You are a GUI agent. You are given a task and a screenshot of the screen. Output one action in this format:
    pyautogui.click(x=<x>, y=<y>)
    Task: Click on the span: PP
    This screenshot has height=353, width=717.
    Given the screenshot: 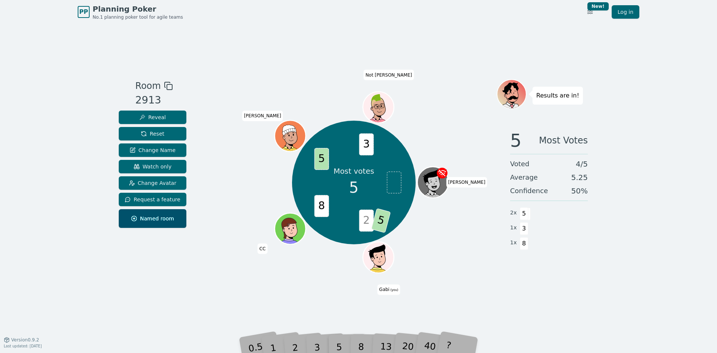 What is the action you would take?
    pyautogui.click(x=83, y=12)
    